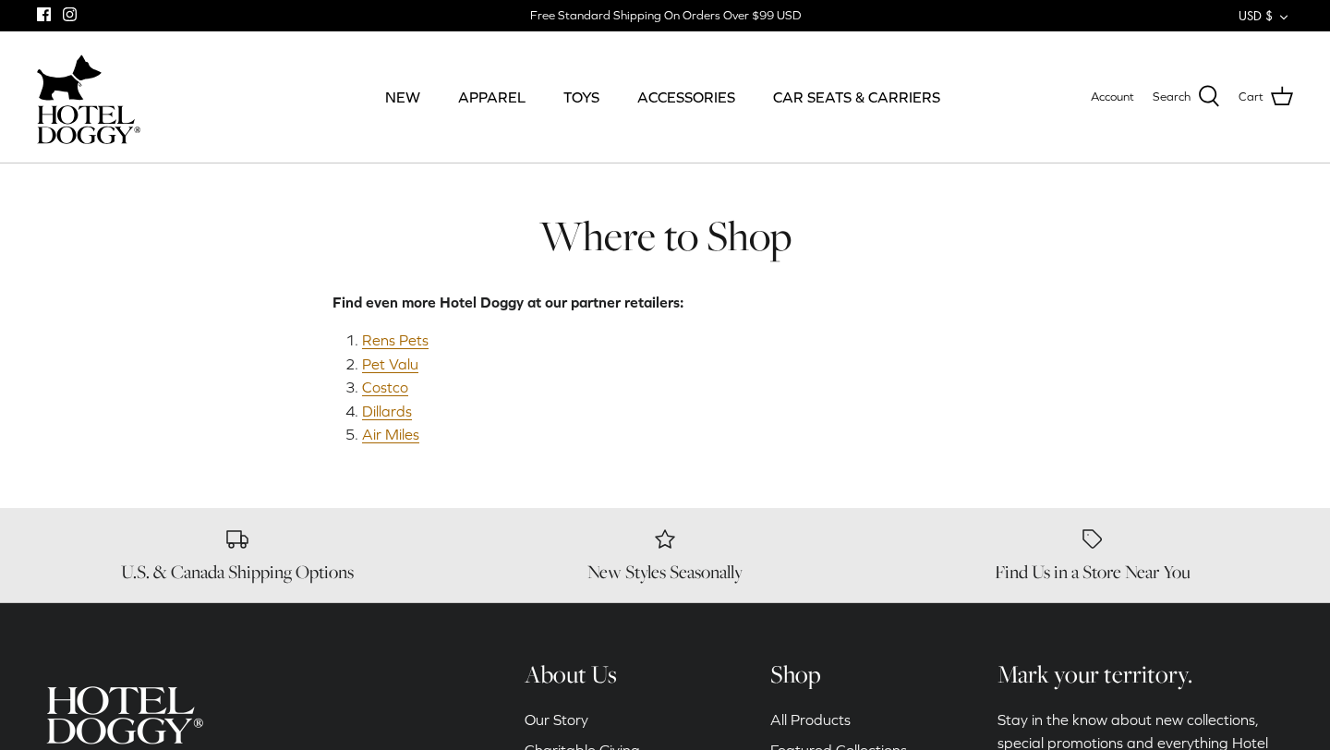 This screenshot has width=1330, height=750. What do you see at coordinates (43, 14) in the screenshot?
I see `a: Facebook` at bounding box center [43, 14].